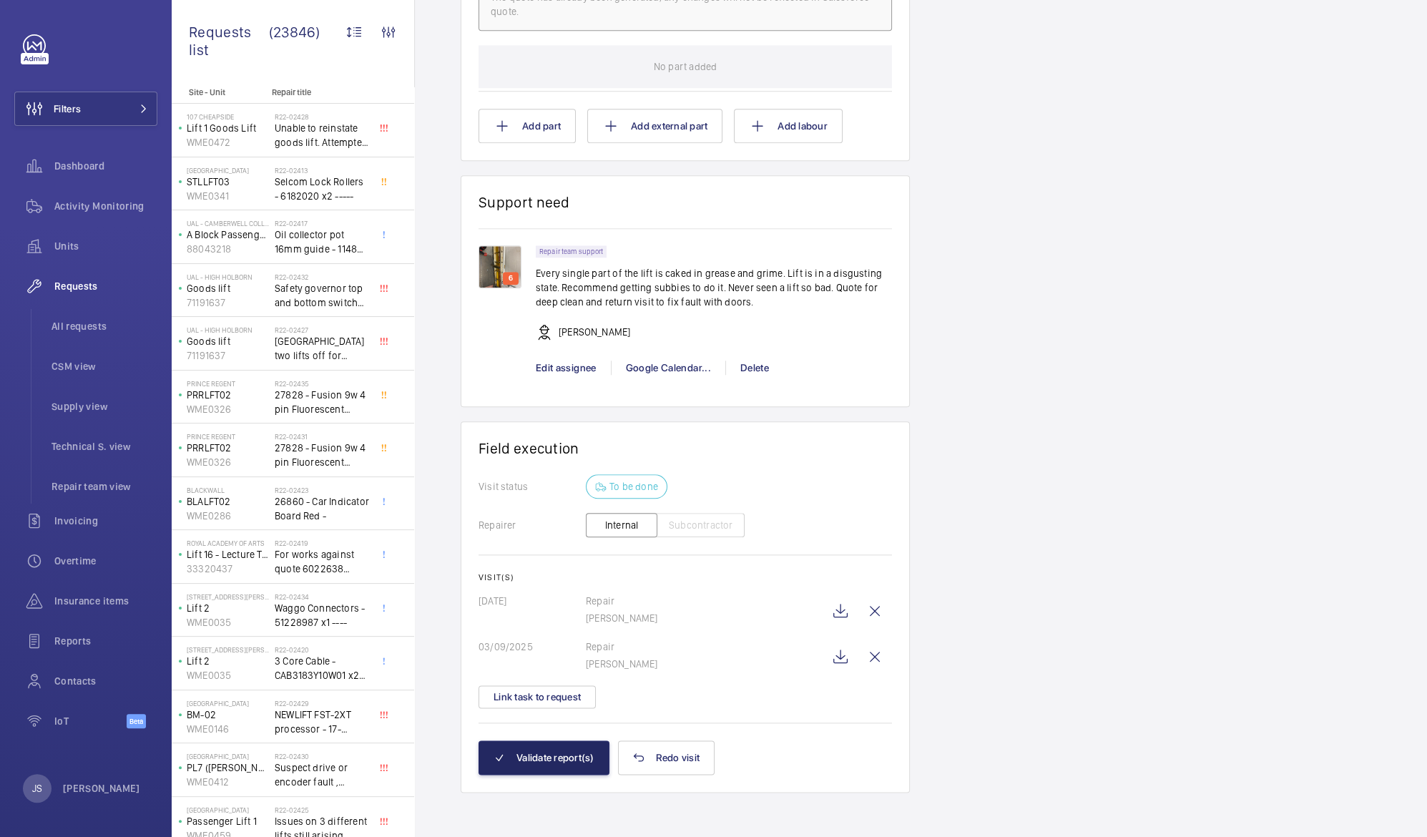  What do you see at coordinates (537, 697) in the screenshot?
I see `button: Link task to request` at bounding box center [537, 697].